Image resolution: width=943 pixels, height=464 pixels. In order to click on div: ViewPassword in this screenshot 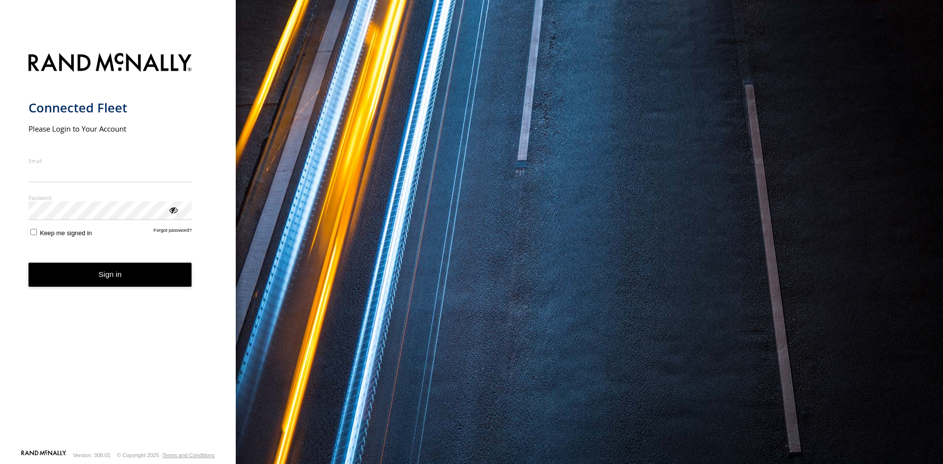, I will do `click(173, 210)`.